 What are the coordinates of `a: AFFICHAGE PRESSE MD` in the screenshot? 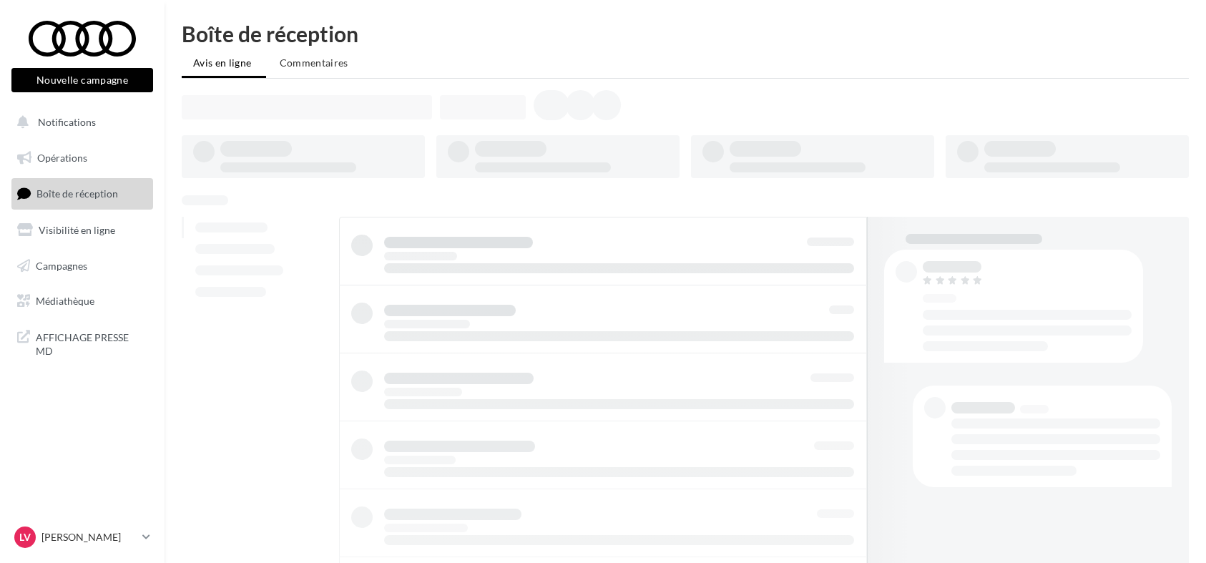 It's located at (82, 343).